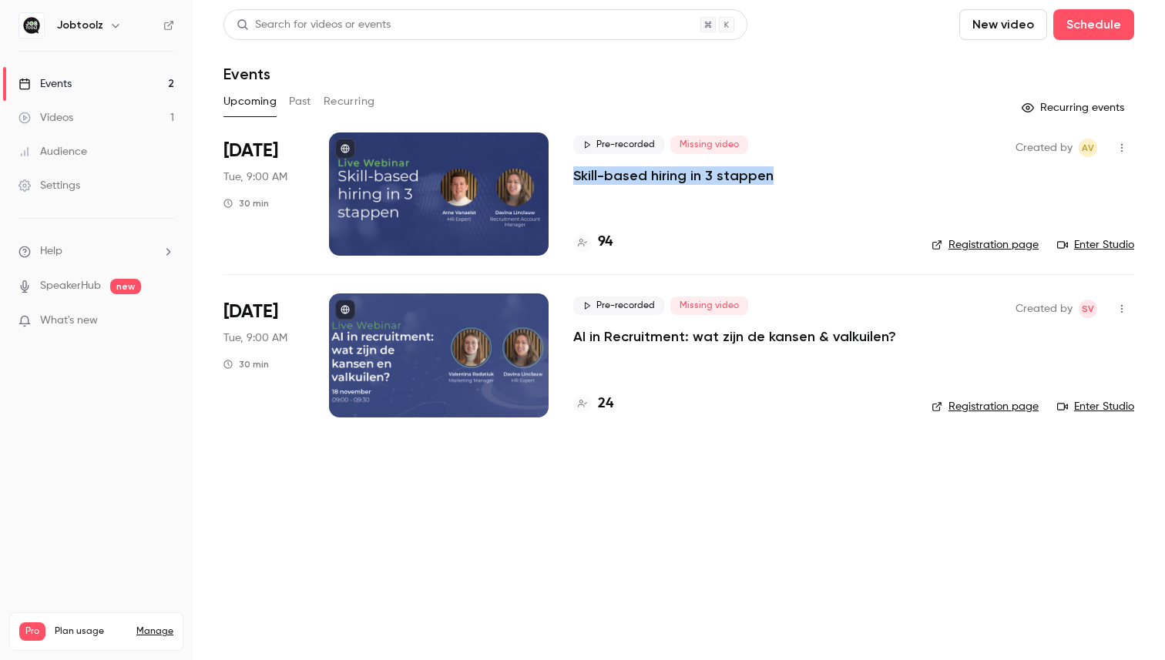 This screenshot has height=660, width=1165. What do you see at coordinates (605, 242) in the screenshot?
I see `h4: 94` at bounding box center [605, 242].